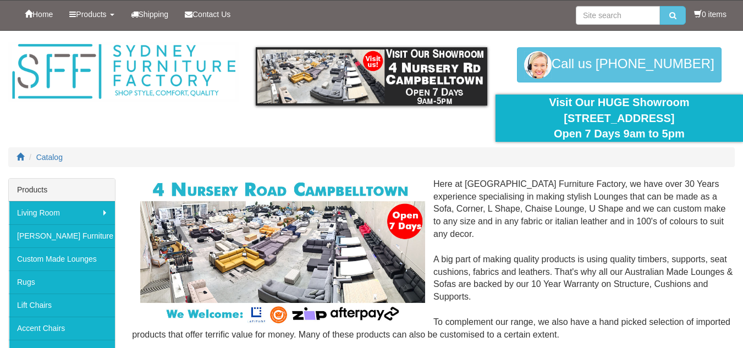  I want to click on img: Sydney Furniture Factory, so click(124, 71).